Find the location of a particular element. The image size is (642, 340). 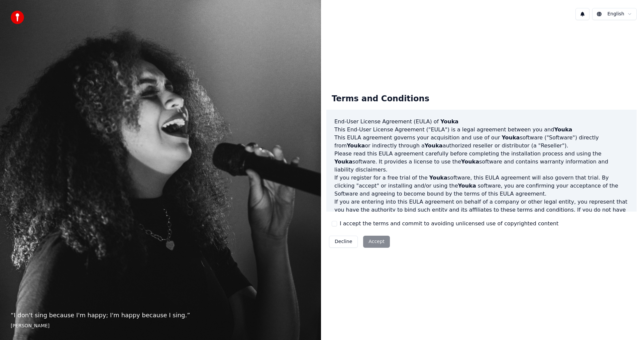

p: Please read this EULA agreement carefully before completing the installation process and using th... is located at coordinates (482, 162).